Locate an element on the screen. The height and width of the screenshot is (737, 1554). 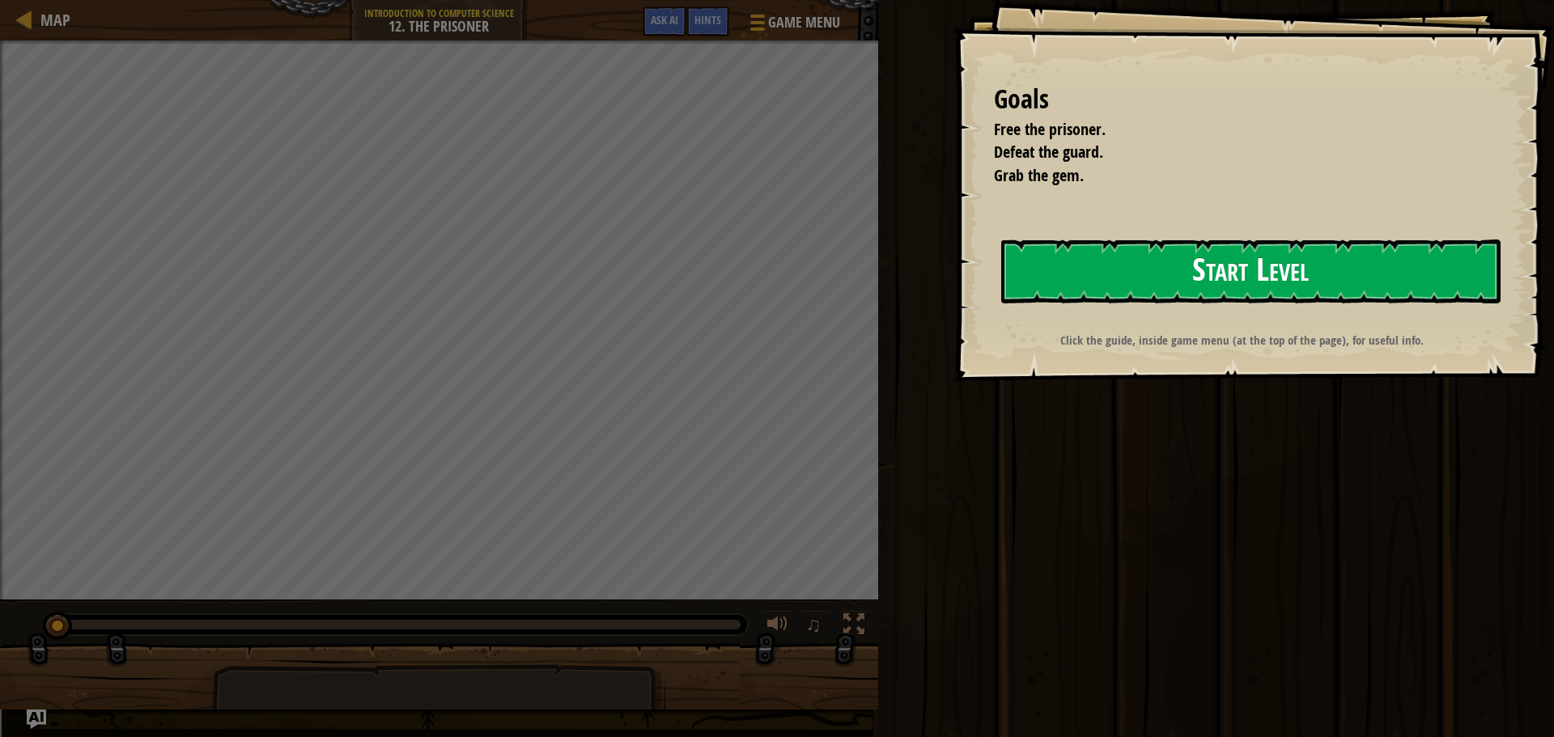
button: Start Level is located at coordinates (1250, 271).